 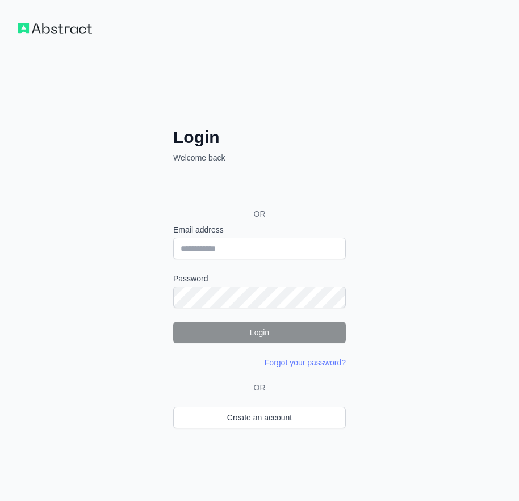 I want to click on a: Forgot your password?, so click(x=305, y=363).